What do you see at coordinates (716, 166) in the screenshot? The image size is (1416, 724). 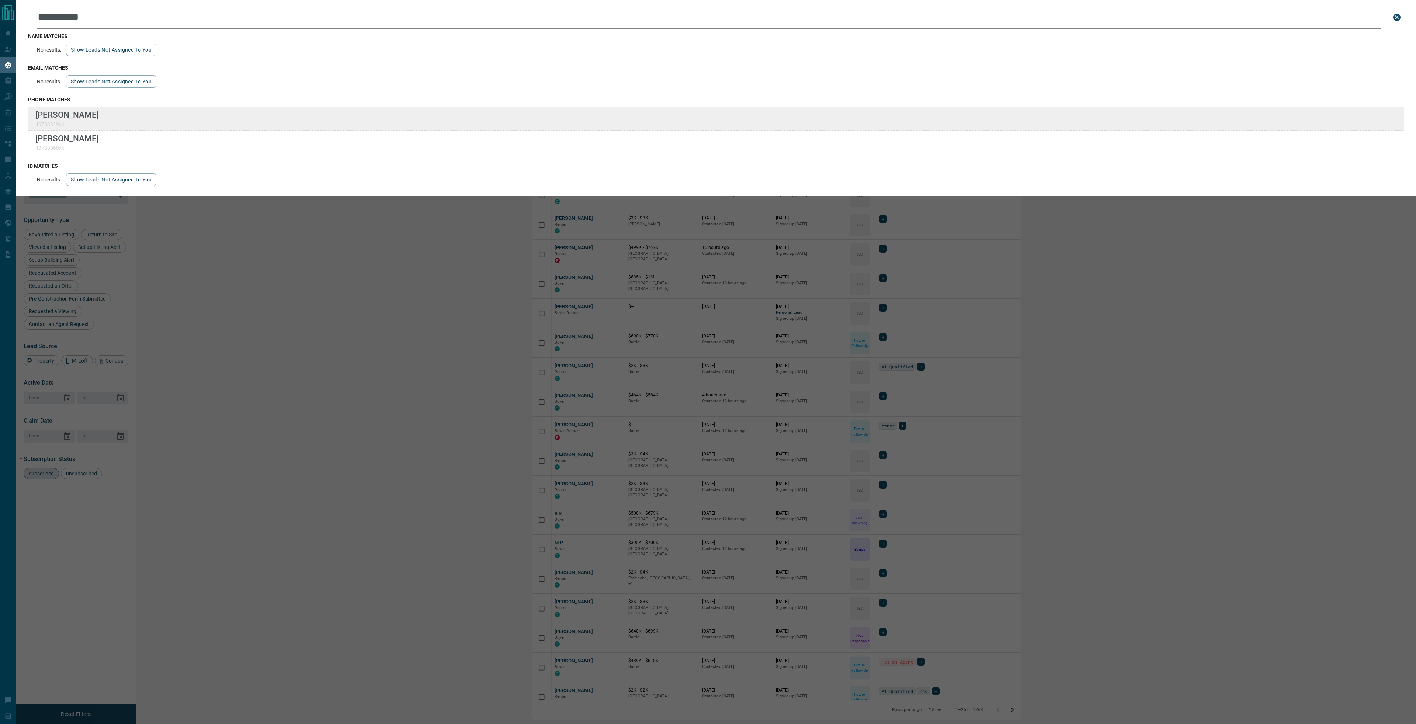 I see `h3: id matches` at bounding box center [716, 166].